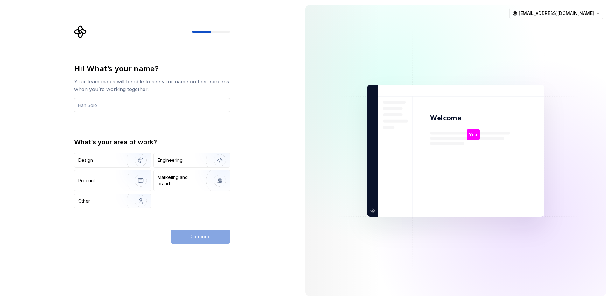  What do you see at coordinates (84, 201) in the screenshot?
I see `div: Other` at bounding box center [84, 201].